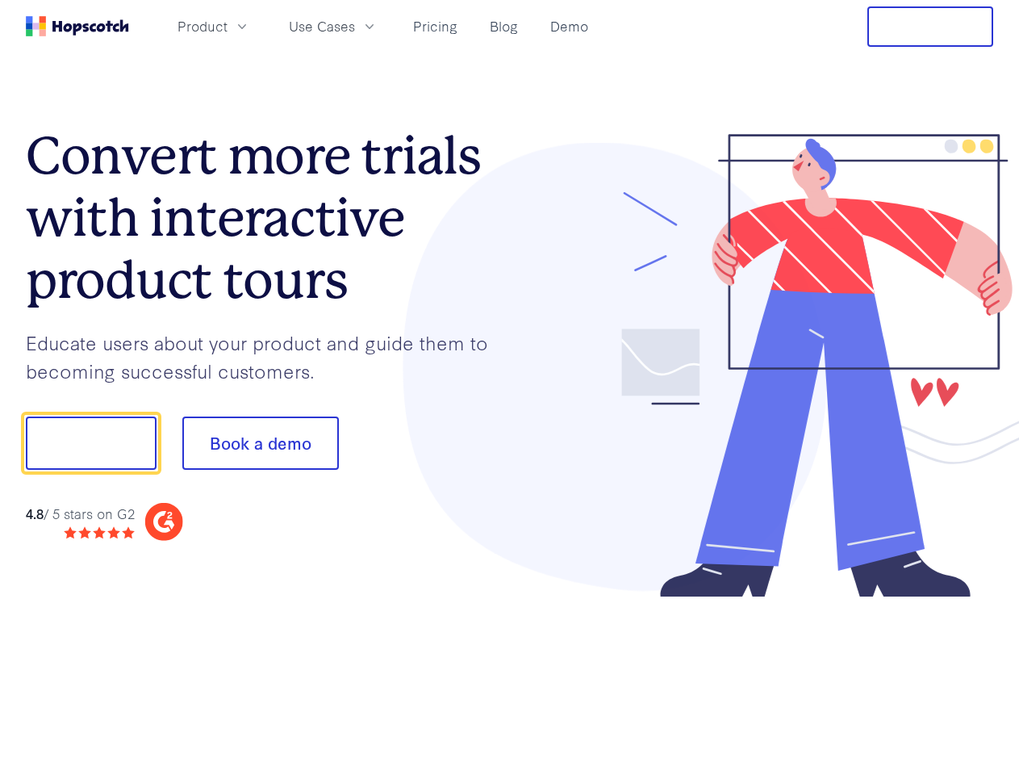  I want to click on a: Home, so click(77, 26).